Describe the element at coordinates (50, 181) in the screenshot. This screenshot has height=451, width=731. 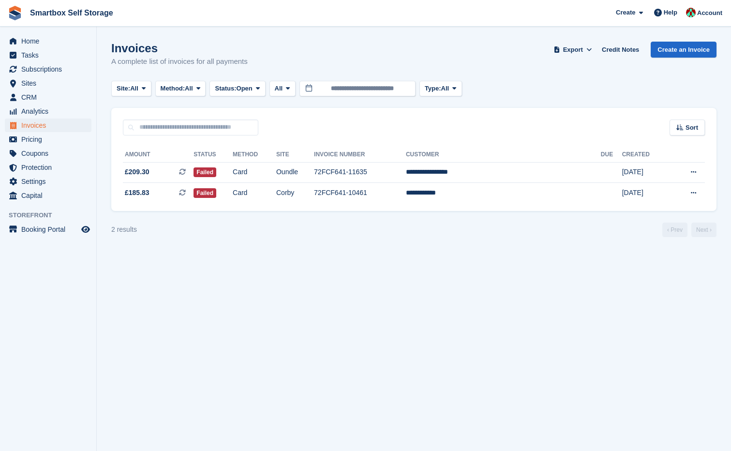
I see `span: Settings` at that location.